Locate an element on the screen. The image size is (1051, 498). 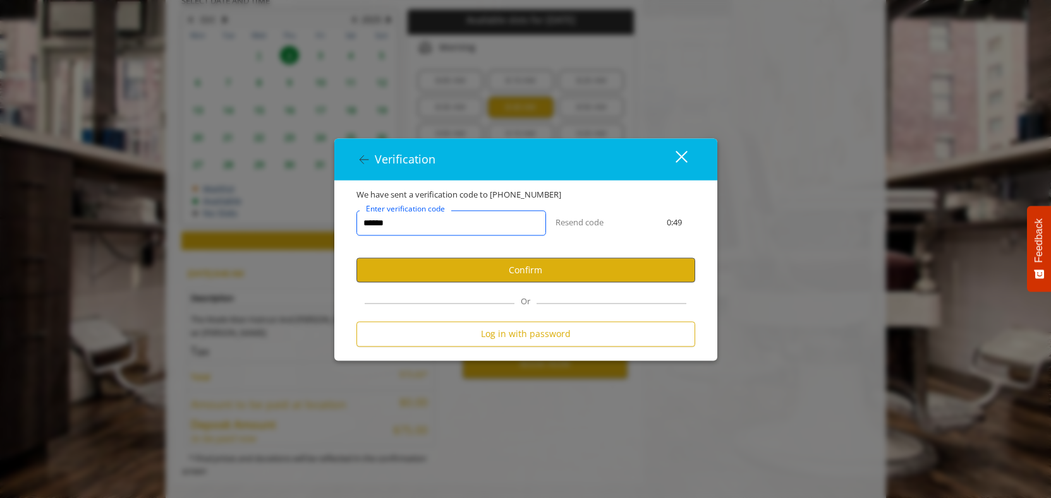
input: verificationCodeText is located at coordinates (451, 224).